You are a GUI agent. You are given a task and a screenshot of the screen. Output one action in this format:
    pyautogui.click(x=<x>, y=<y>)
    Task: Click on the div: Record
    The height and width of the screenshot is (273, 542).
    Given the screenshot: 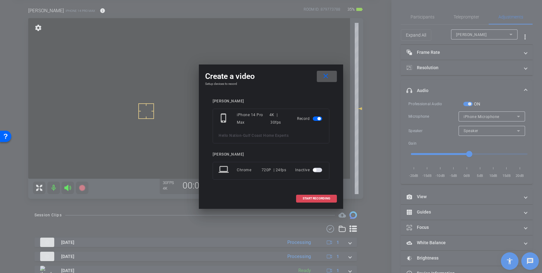 What is the action you would take?
    pyautogui.click(x=310, y=119)
    